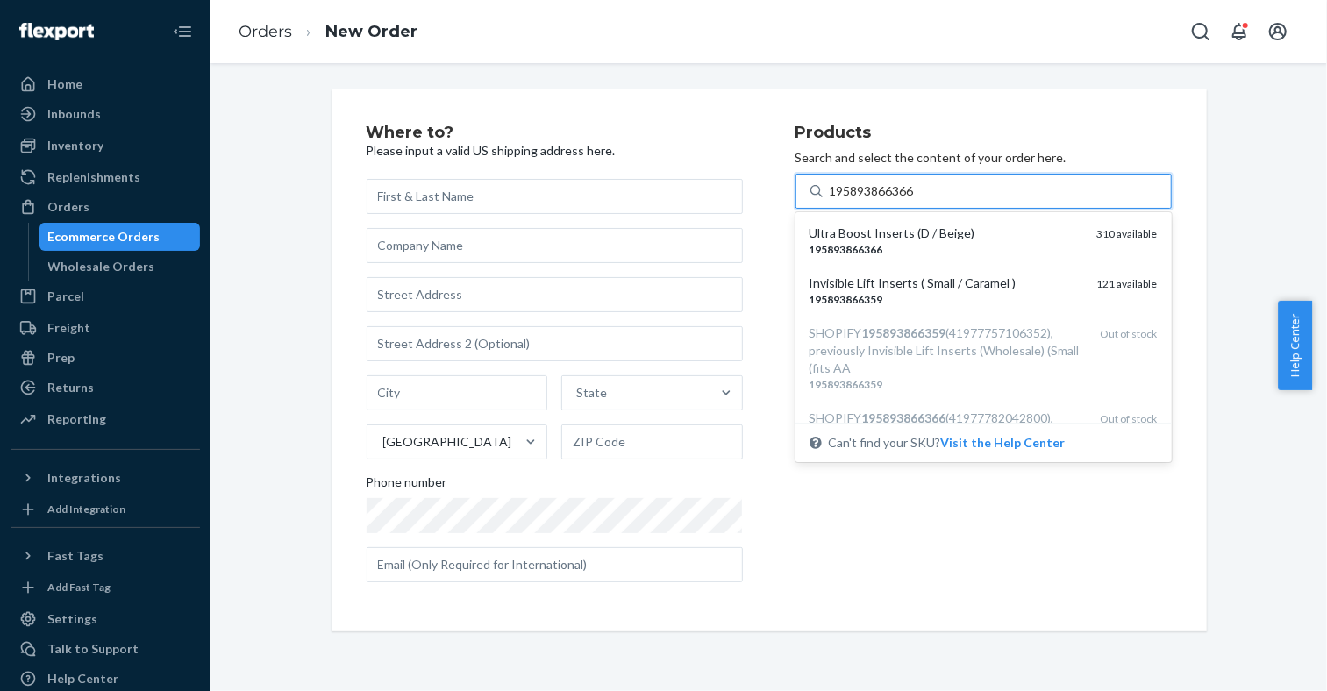 This screenshot has width=1327, height=691. What do you see at coordinates (76, 419) in the screenshot?
I see `div: Reporting` at bounding box center [76, 419].